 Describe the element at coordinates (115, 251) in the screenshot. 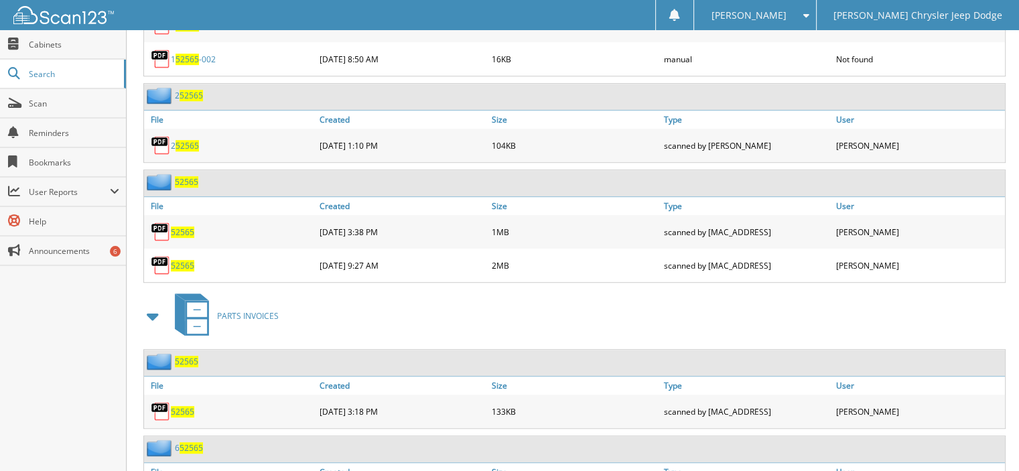

I see `div: 6` at that location.